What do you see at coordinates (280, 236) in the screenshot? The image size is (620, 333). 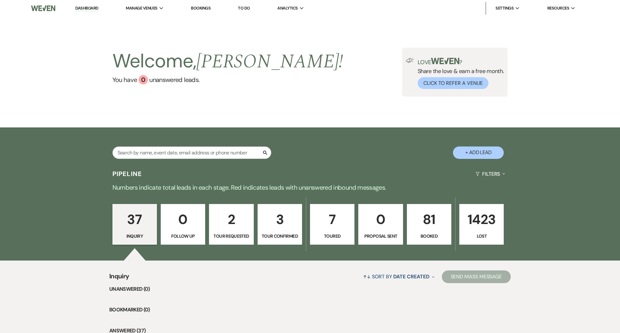 I see `p: Tour Confirmed` at bounding box center [280, 236].